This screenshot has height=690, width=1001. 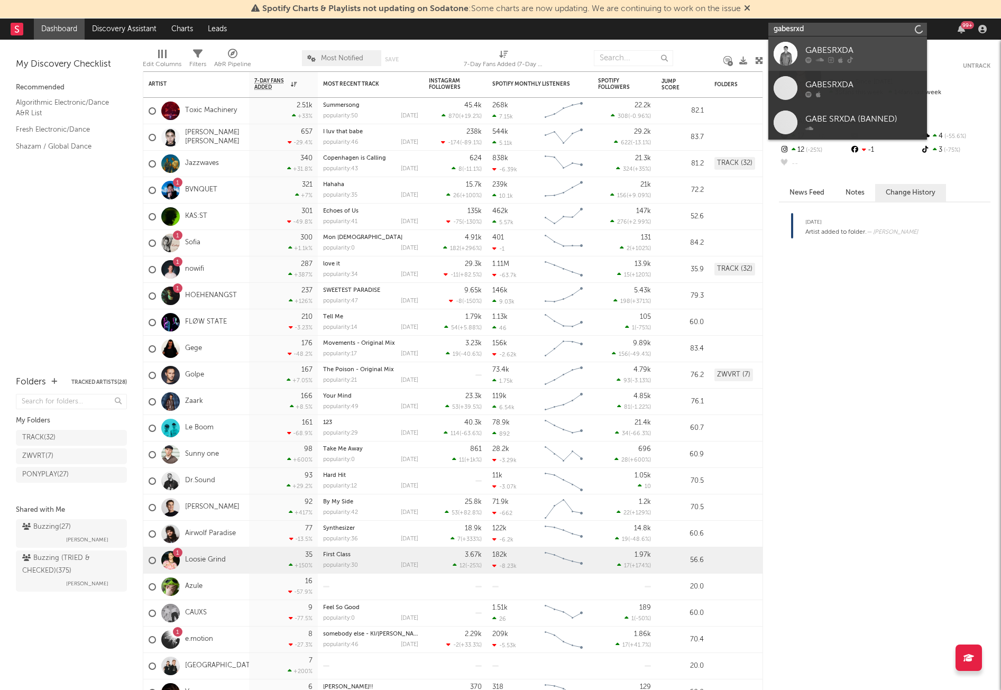 I want to click on a: Leads, so click(x=217, y=29).